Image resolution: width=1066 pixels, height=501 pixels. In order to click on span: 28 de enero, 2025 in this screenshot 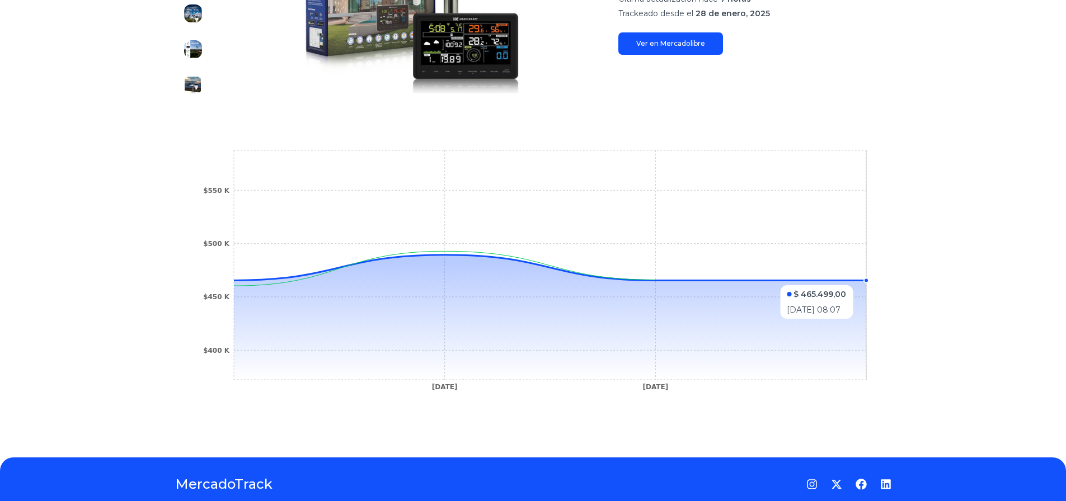, I will do `click(732, 13)`.